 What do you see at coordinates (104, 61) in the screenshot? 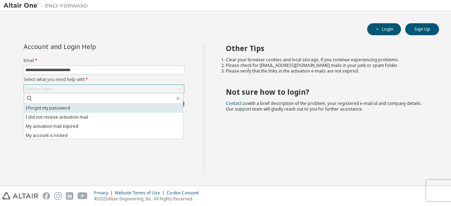
I see `label: Email` at bounding box center [104, 61].